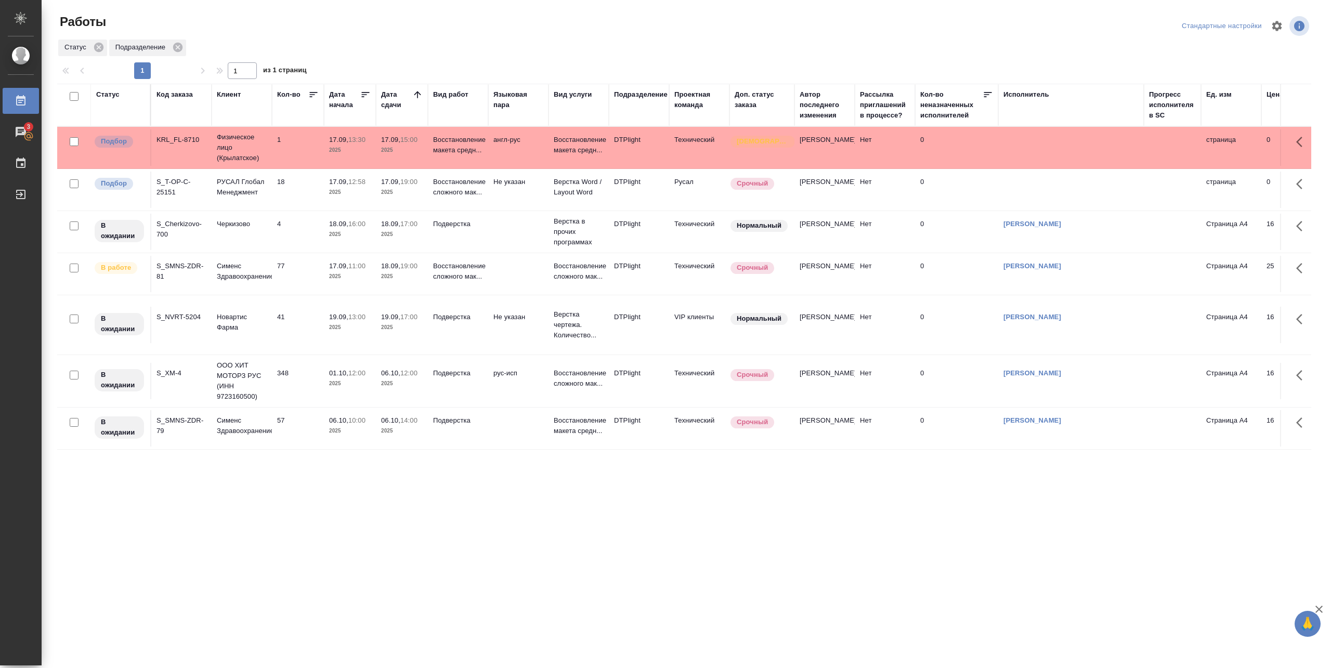  I want to click on p: Срочный, so click(753, 184).